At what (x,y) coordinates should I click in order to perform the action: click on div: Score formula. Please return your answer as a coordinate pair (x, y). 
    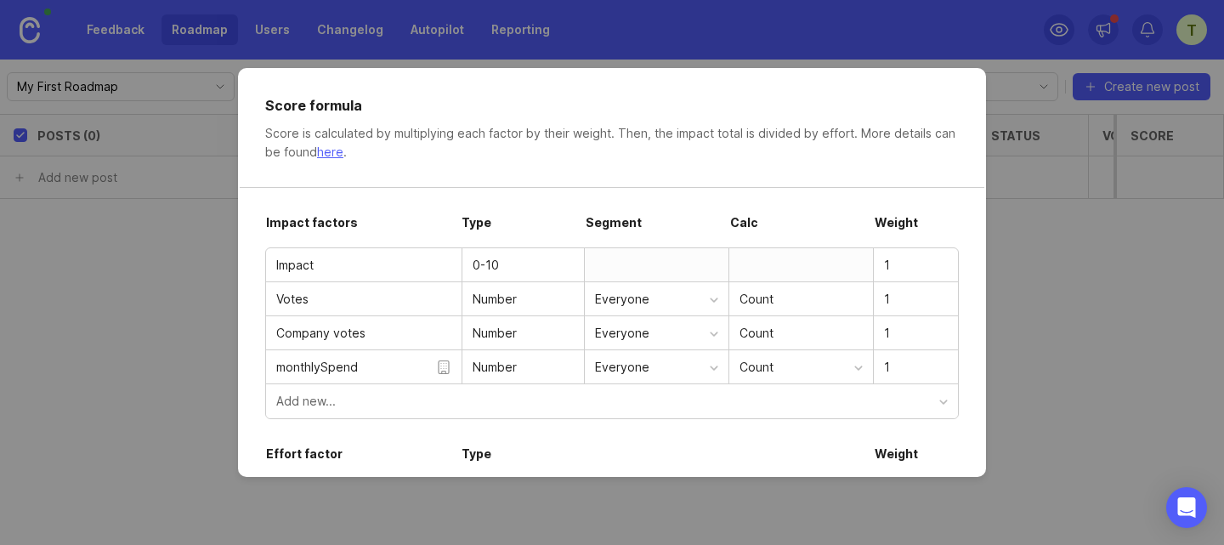
    Looking at the image, I should click on (612, 105).